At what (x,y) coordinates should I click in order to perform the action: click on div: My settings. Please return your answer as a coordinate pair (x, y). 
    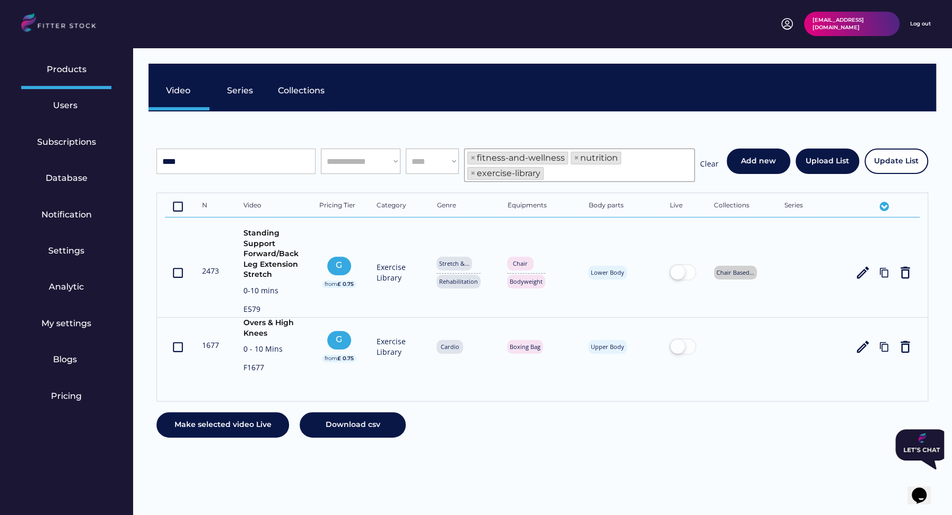
    Looking at the image, I should click on (66, 324).